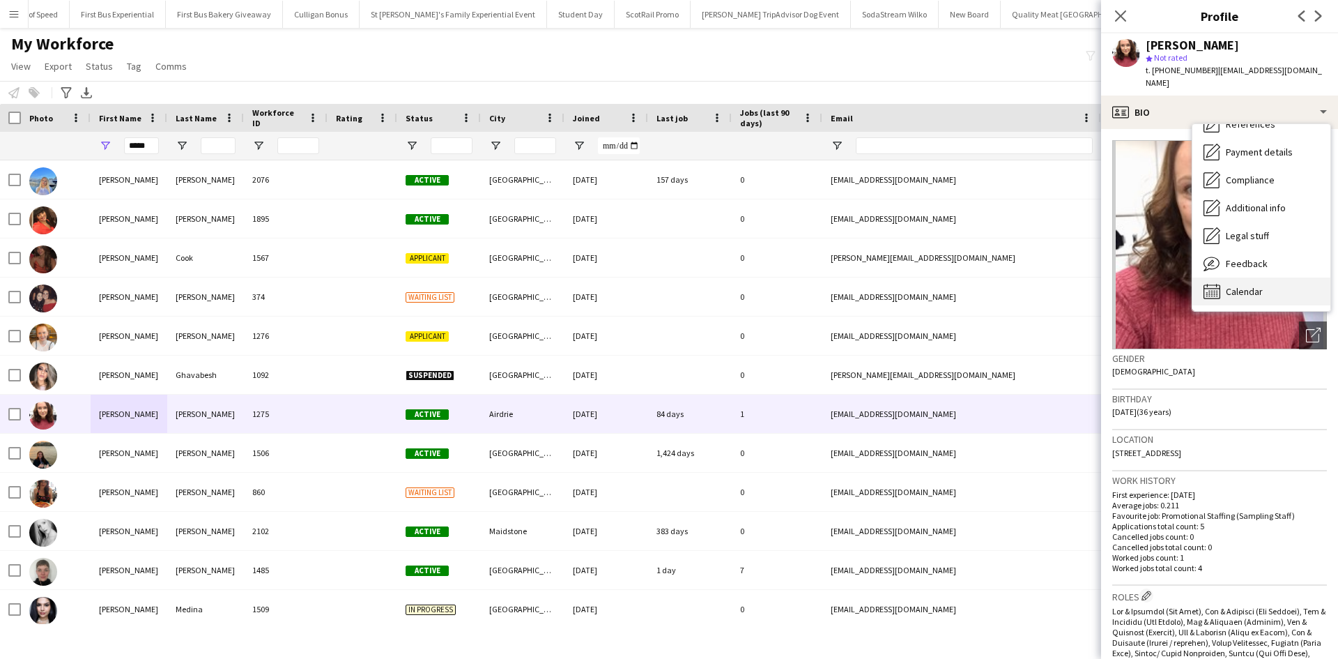  What do you see at coordinates (1220, 399) in the screenshot?
I see `h3: Birthday` at bounding box center [1220, 399].